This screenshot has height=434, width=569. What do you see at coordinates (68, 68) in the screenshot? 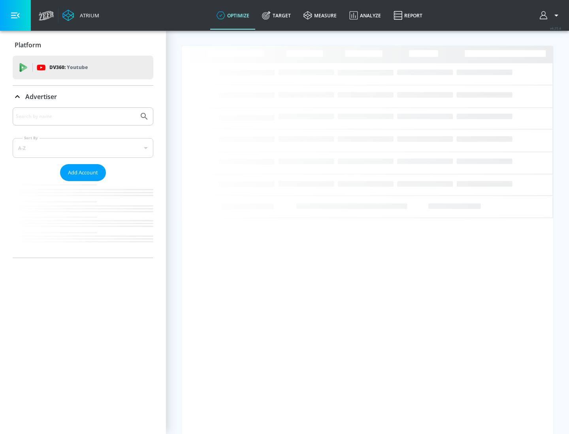
I see `p: DV360:` at bounding box center [68, 68].